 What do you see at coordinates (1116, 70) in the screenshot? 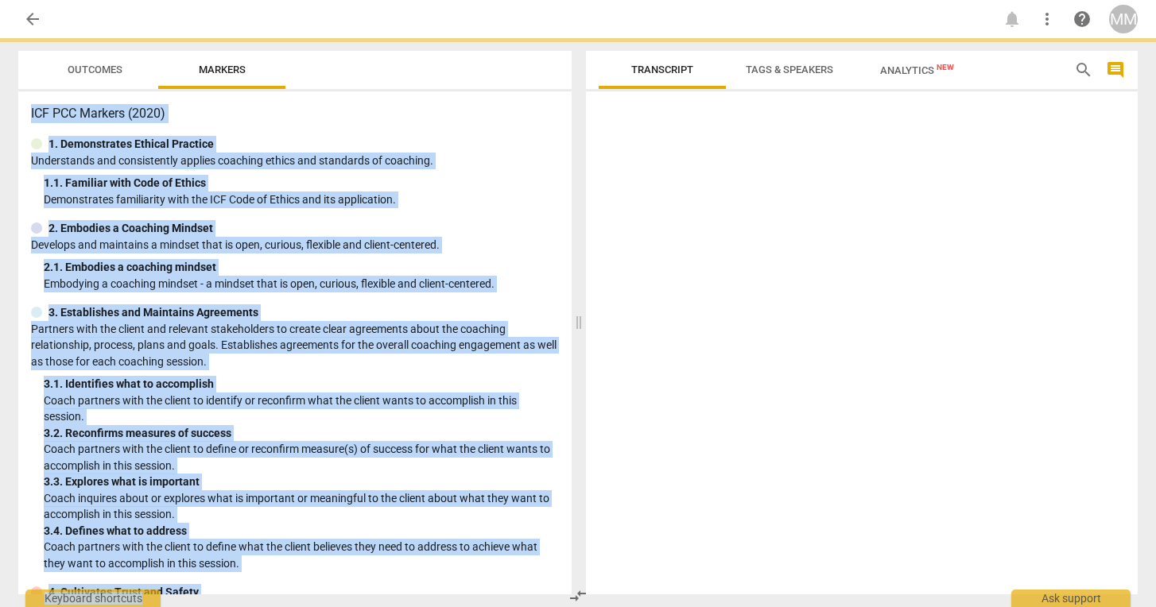
I see `span: comment` at bounding box center [1116, 70].